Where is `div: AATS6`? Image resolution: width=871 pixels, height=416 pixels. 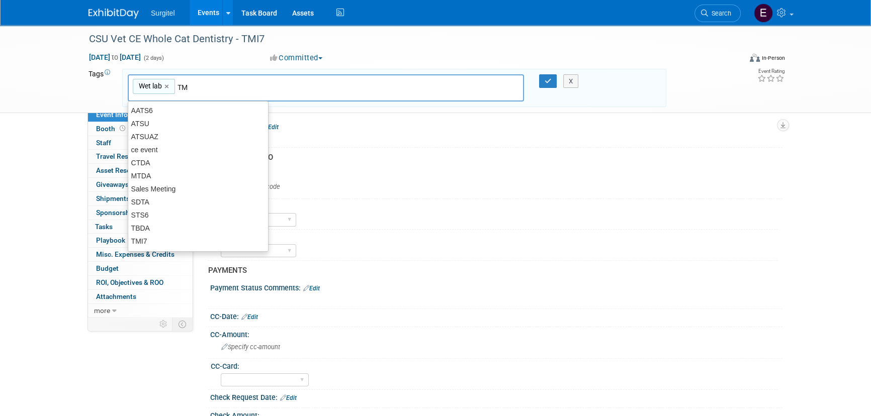
div: AATS6 is located at coordinates (198, 111).